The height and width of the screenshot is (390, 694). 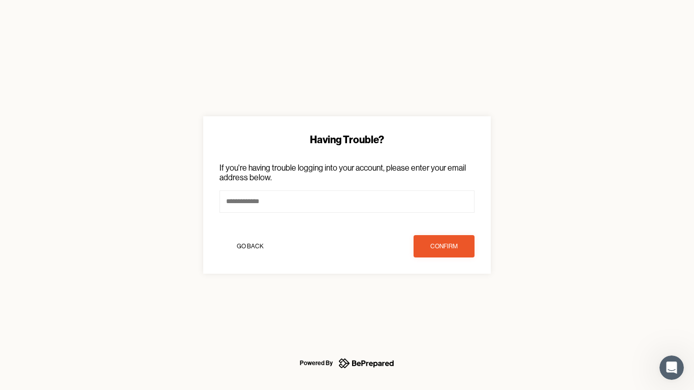 What do you see at coordinates (444, 246) in the screenshot?
I see `button: confirm` at bounding box center [444, 246].